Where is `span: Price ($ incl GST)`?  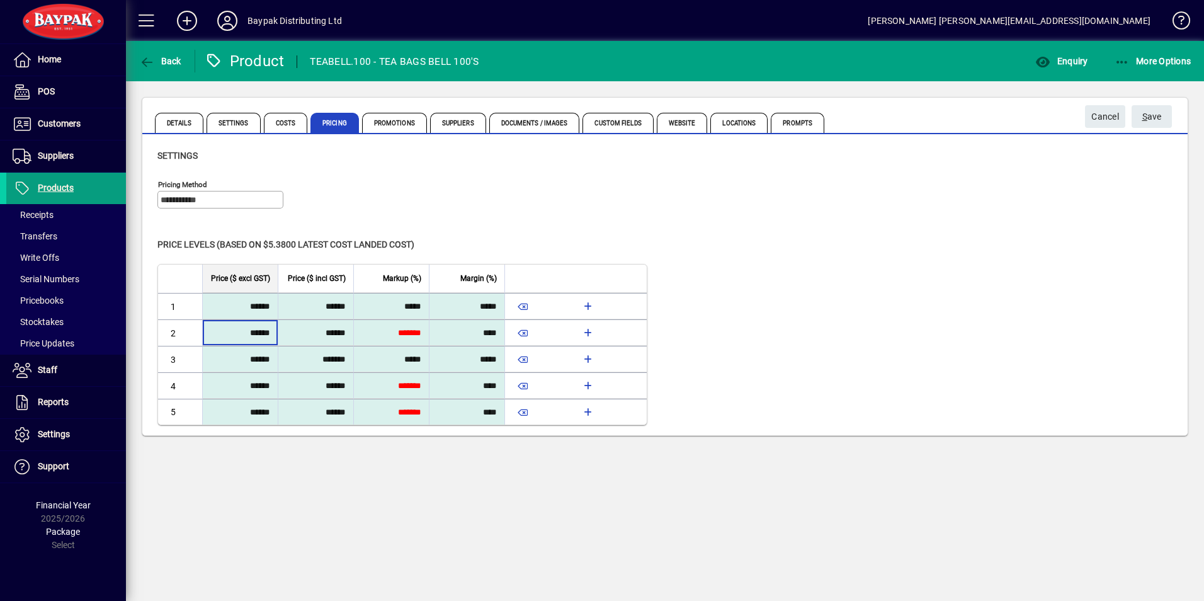
span: Price ($ incl GST) is located at coordinates (317, 278).